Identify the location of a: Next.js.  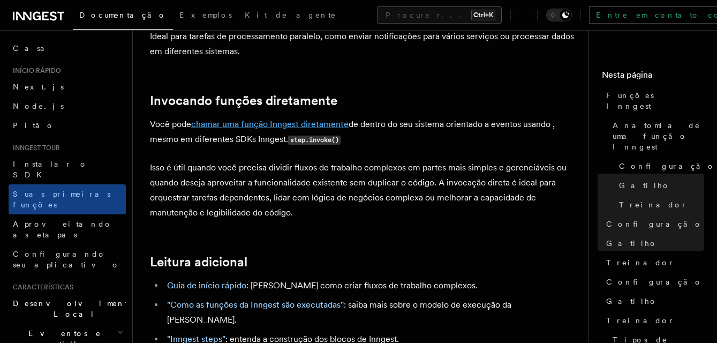
(67, 87).